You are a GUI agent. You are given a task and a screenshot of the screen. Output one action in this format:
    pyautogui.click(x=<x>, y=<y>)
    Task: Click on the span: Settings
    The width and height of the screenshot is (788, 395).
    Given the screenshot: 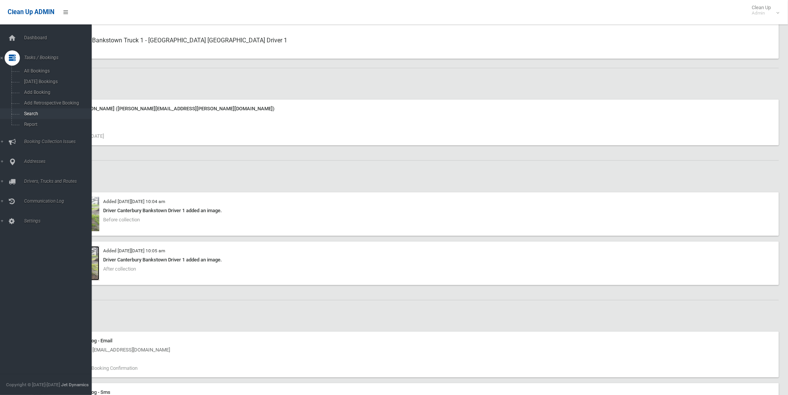 What is the action you would take?
    pyautogui.click(x=60, y=221)
    